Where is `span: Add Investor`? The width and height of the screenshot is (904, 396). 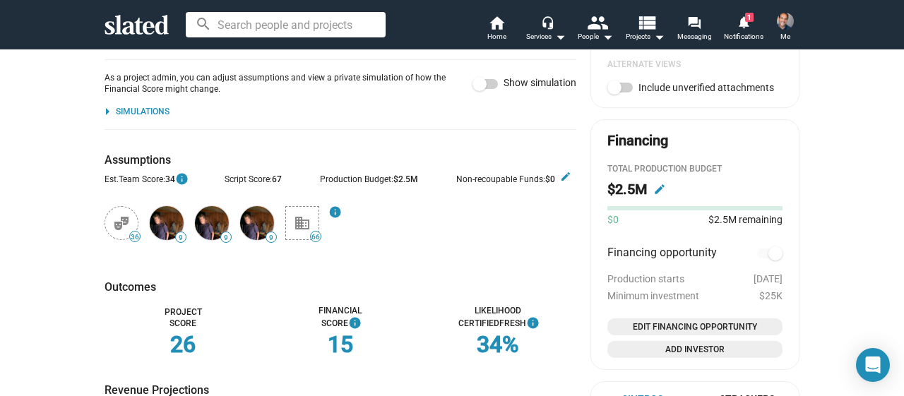 span: Add Investor is located at coordinates (695, 349).